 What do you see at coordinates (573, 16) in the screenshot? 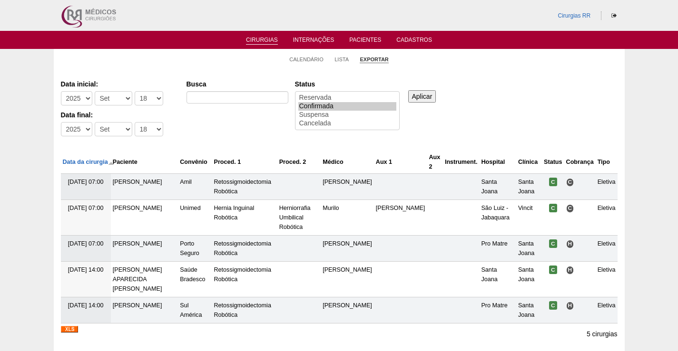
I see `a: Cirurgias RR` at bounding box center [573, 16].